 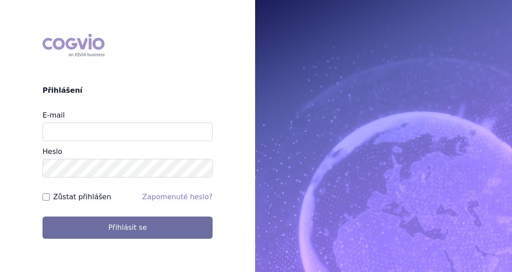 What do you see at coordinates (54, 115) in the screenshot?
I see `label: E-mail` at bounding box center [54, 115].